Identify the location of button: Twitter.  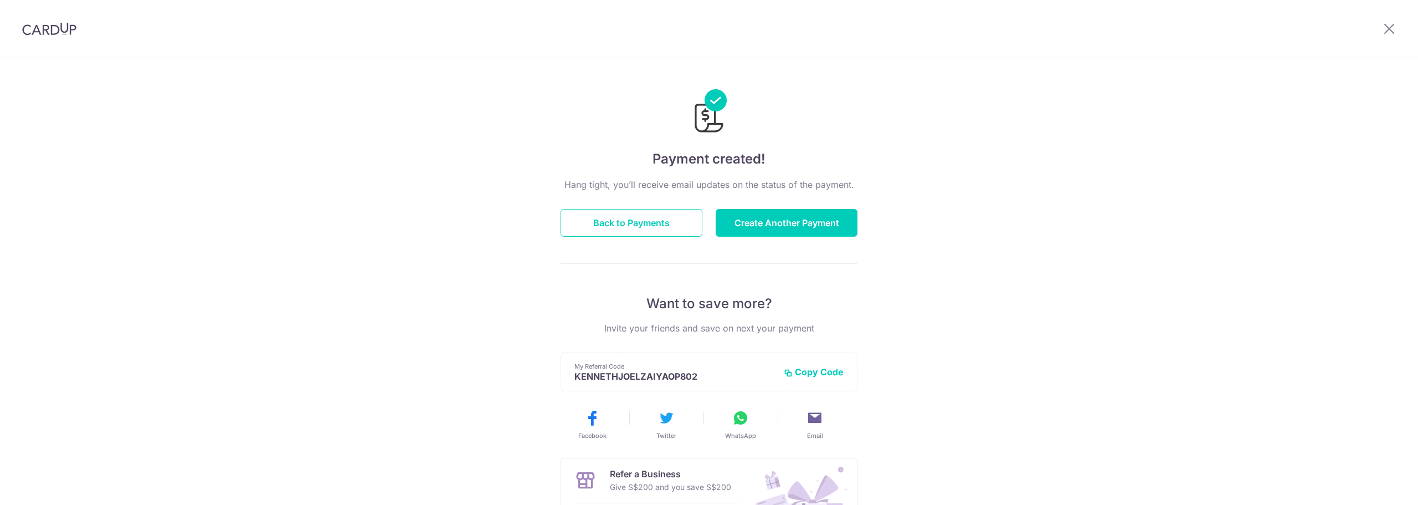
(666, 424).